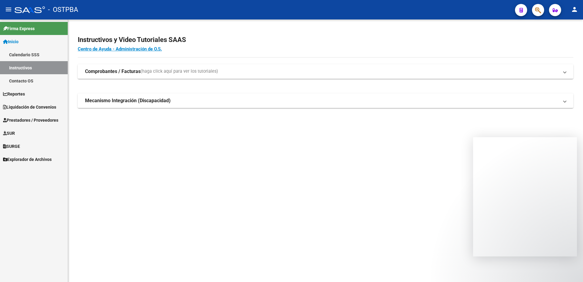 The image size is (583, 282). I want to click on mat-expansion-panel-header: Mecanismo Integración (Discapacidad), so click(326, 101).